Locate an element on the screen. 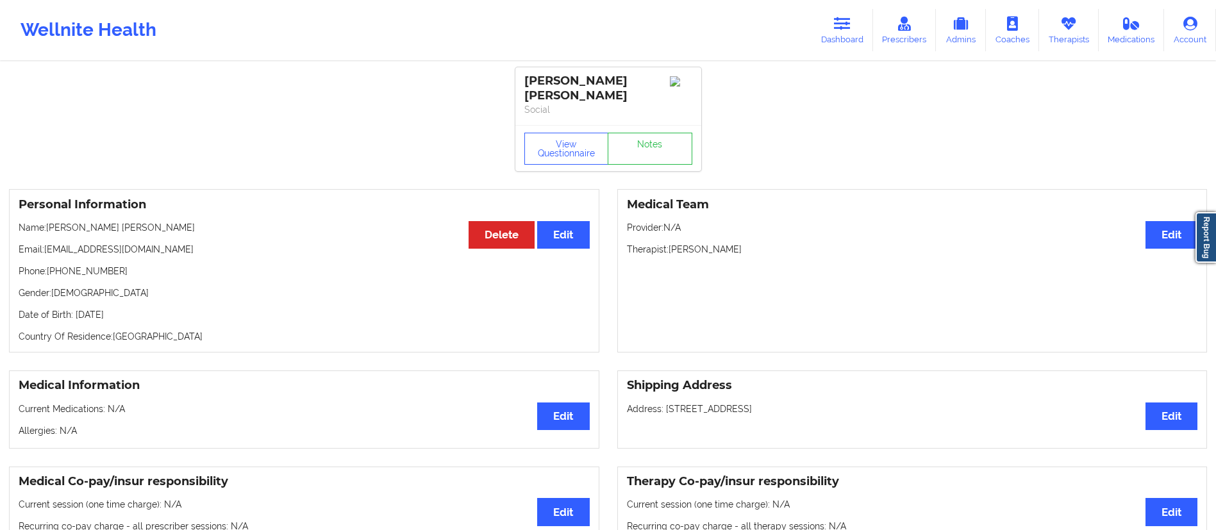 This screenshot has width=1216, height=530. h3: Therapy Co-pay/insur responsibility is located at coordinates (912, 481).